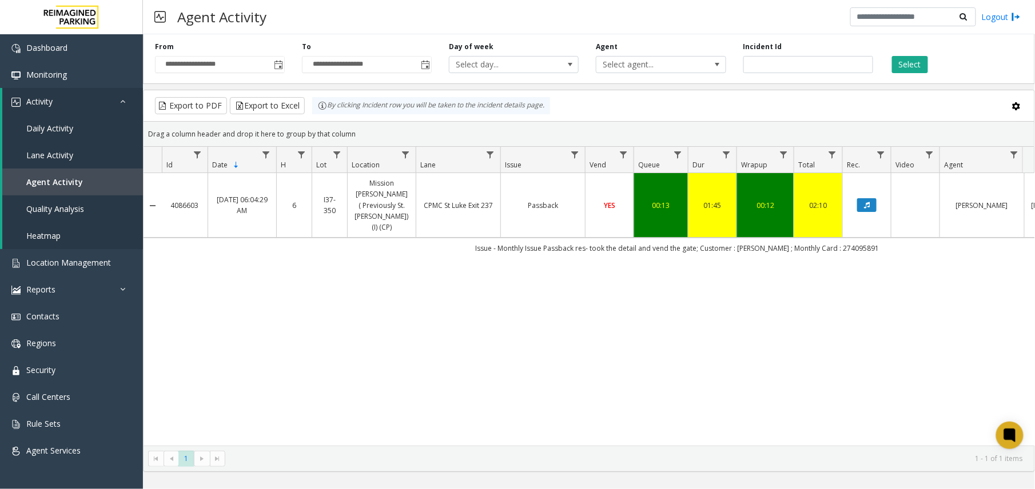  Describe the element at coordinates (266, 154) in the screenshot. I see `a: Date Filter Menu` at that location.